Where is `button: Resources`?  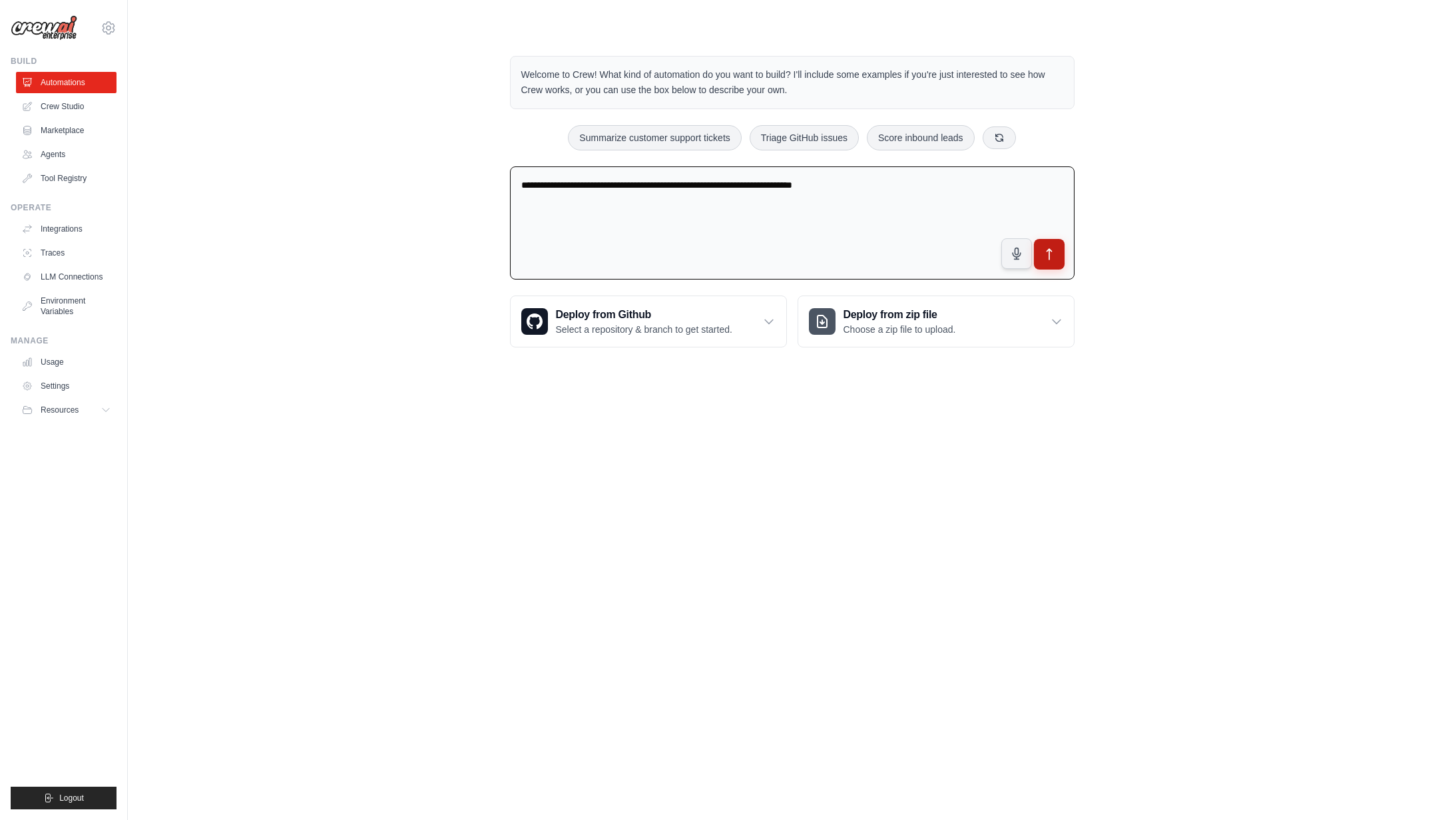
button: Resources is located at coordinates (66, 410).